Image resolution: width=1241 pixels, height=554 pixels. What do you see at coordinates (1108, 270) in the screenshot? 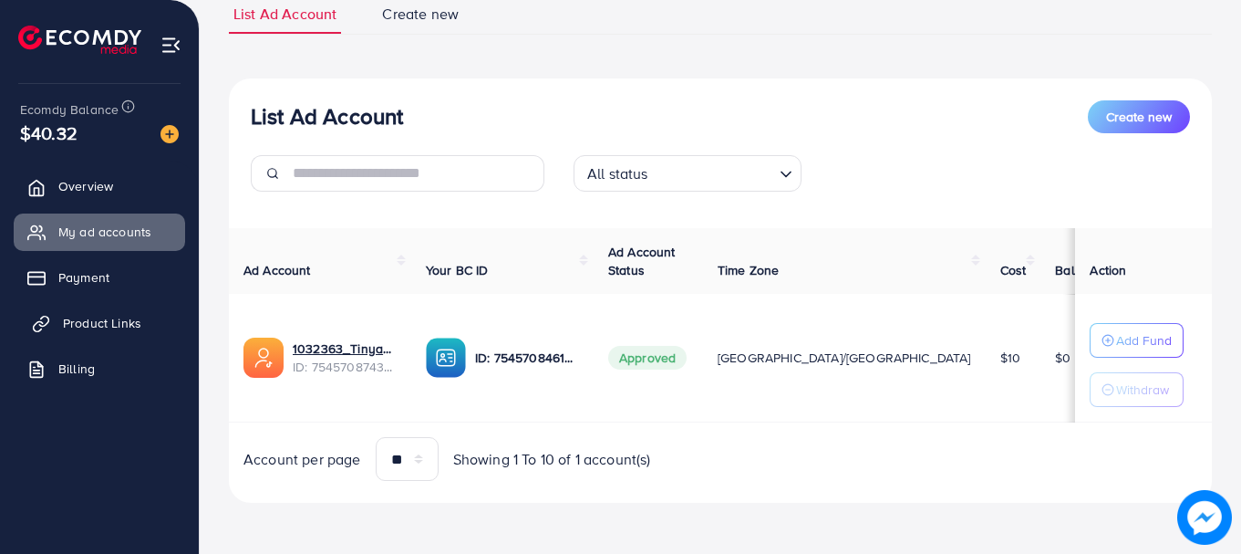
I see `span: Action` at bounding box center [1108, 270].